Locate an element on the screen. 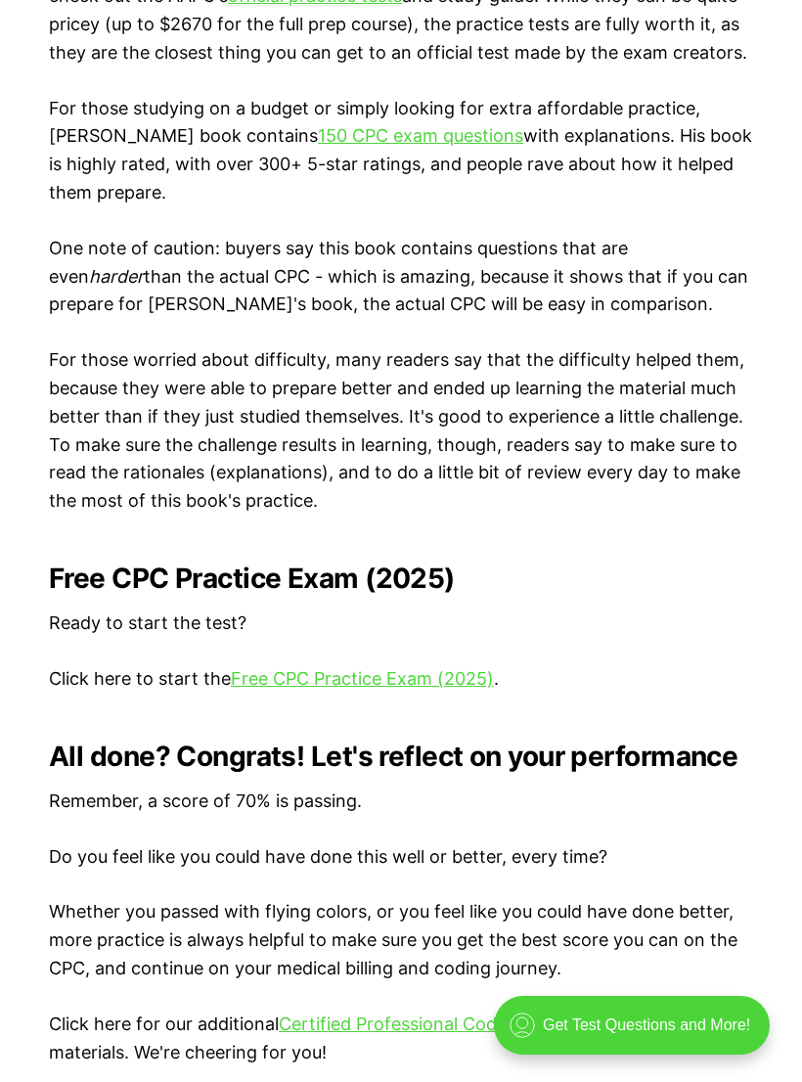  p: One note of caution: buyers say this book contains questions that are even than the actual CPC - ... is located at coordinates (401, 277).